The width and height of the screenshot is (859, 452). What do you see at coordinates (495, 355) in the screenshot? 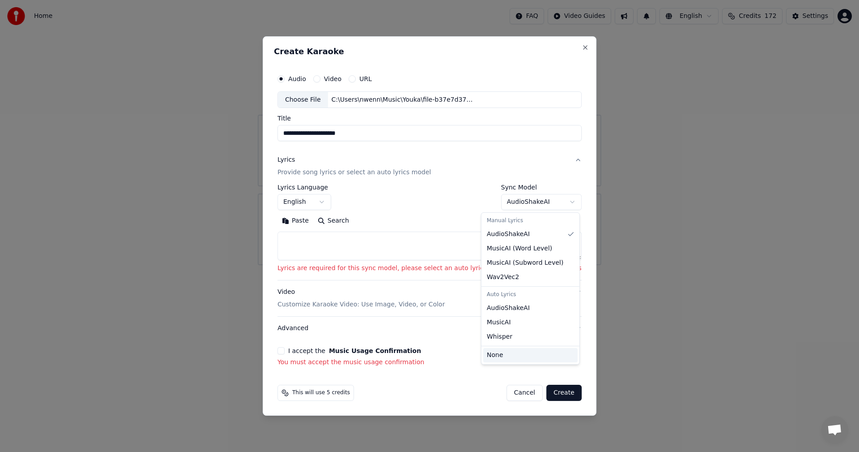
I see `span: None` at bounding box center [495, 355].